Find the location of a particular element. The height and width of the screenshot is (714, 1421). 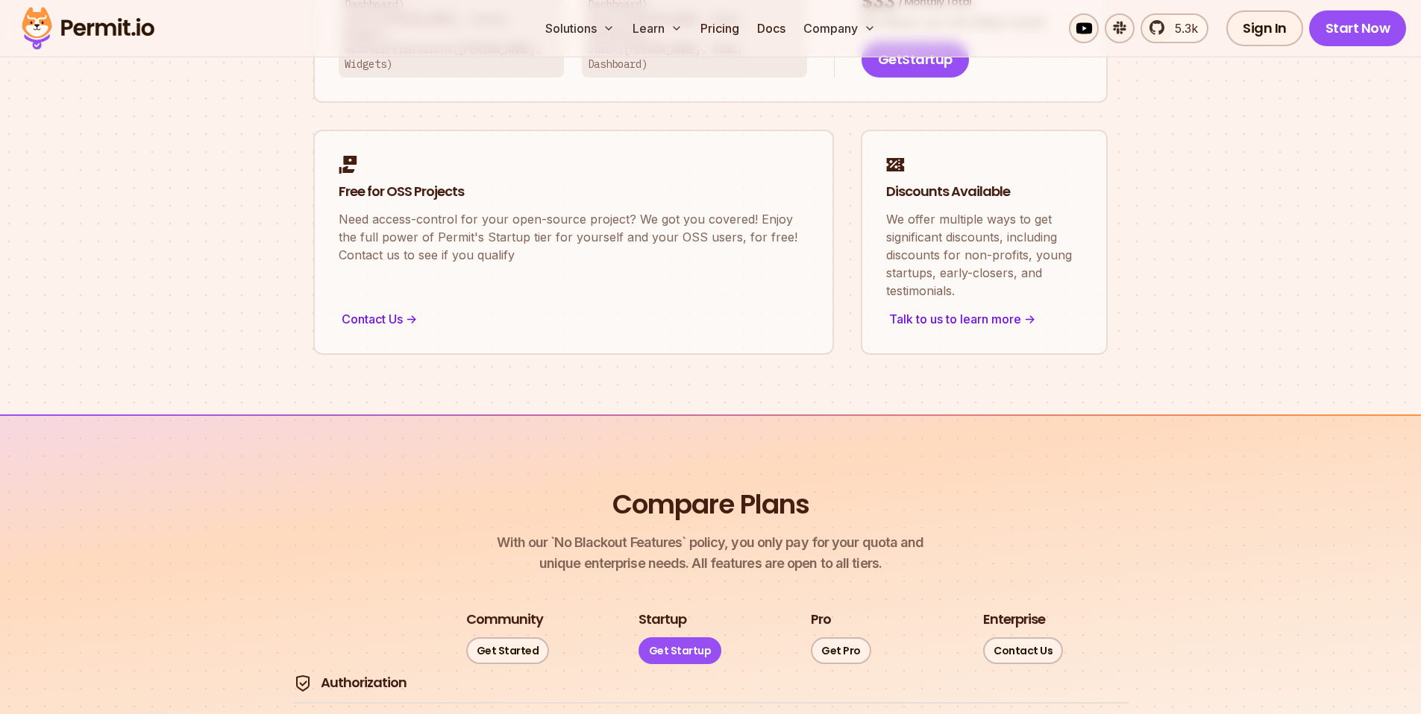

a: Free for OSS ProjectsNeed access-control for your open-source project? We got you covered! Enjoy ... is located at coordinates (573, 242).